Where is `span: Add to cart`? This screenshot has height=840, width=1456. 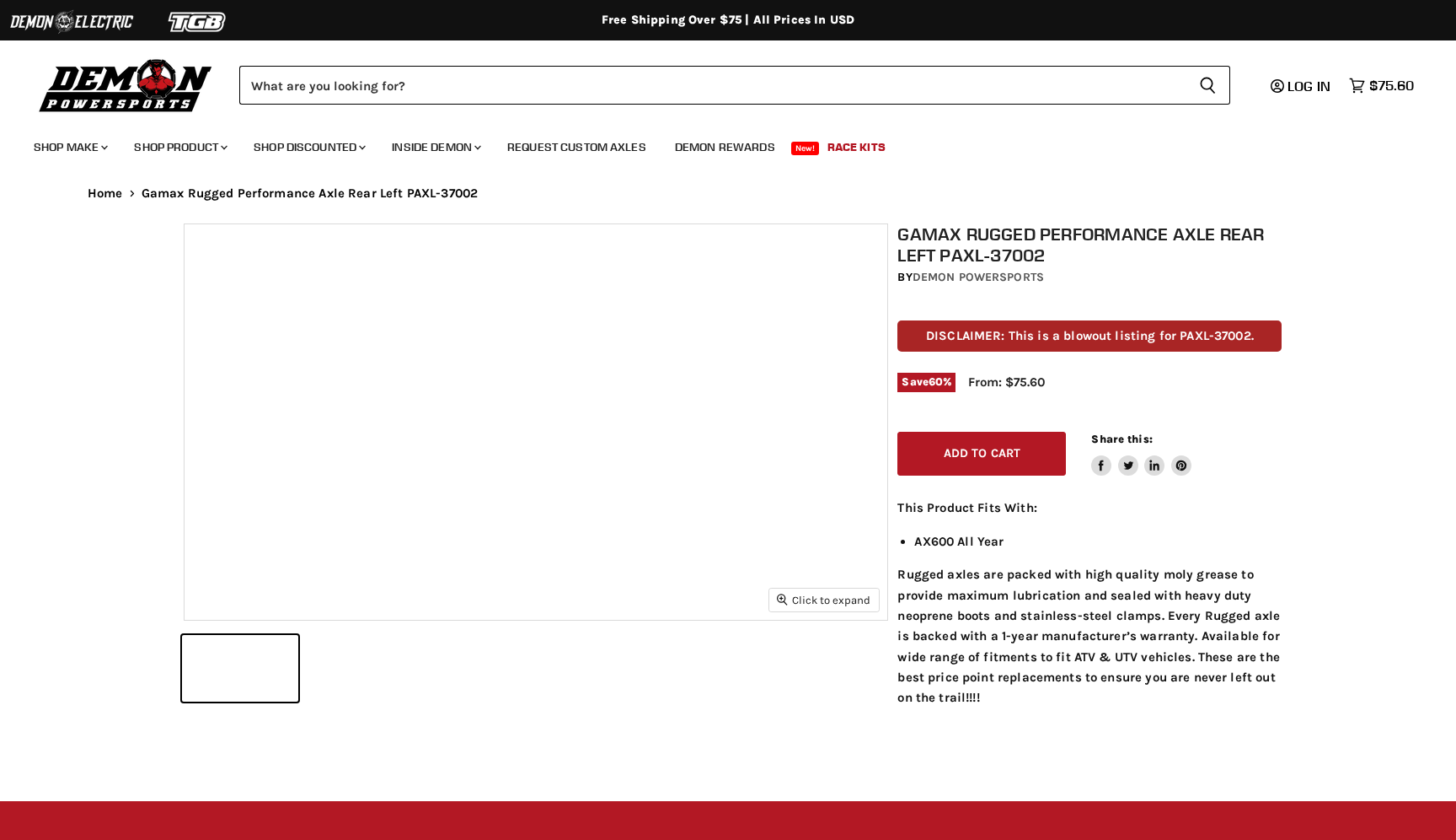
span: Add to cart is located at coordinates (982, 453).